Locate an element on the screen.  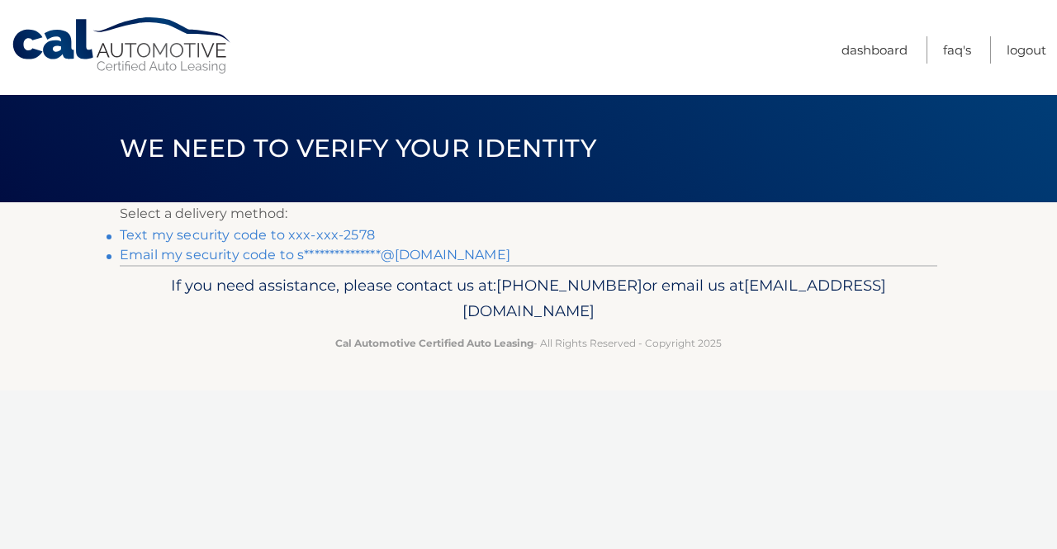
a: Cal Automotive is located at coordinates (122, 45).